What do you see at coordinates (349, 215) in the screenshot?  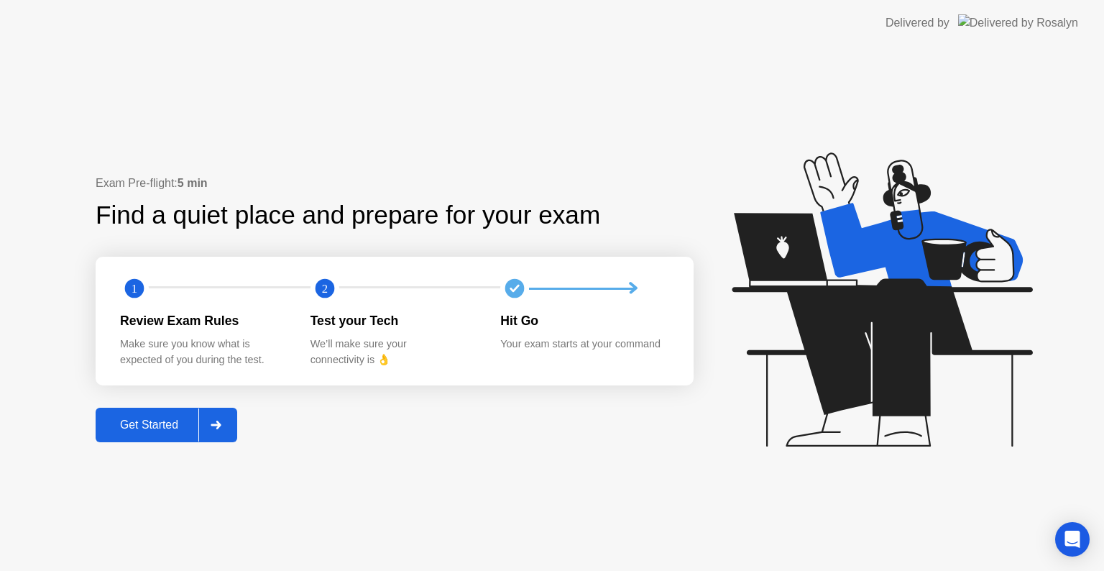 I see `div: Find a quiet place and prepare for your exam` at bounding box center [349, 215].